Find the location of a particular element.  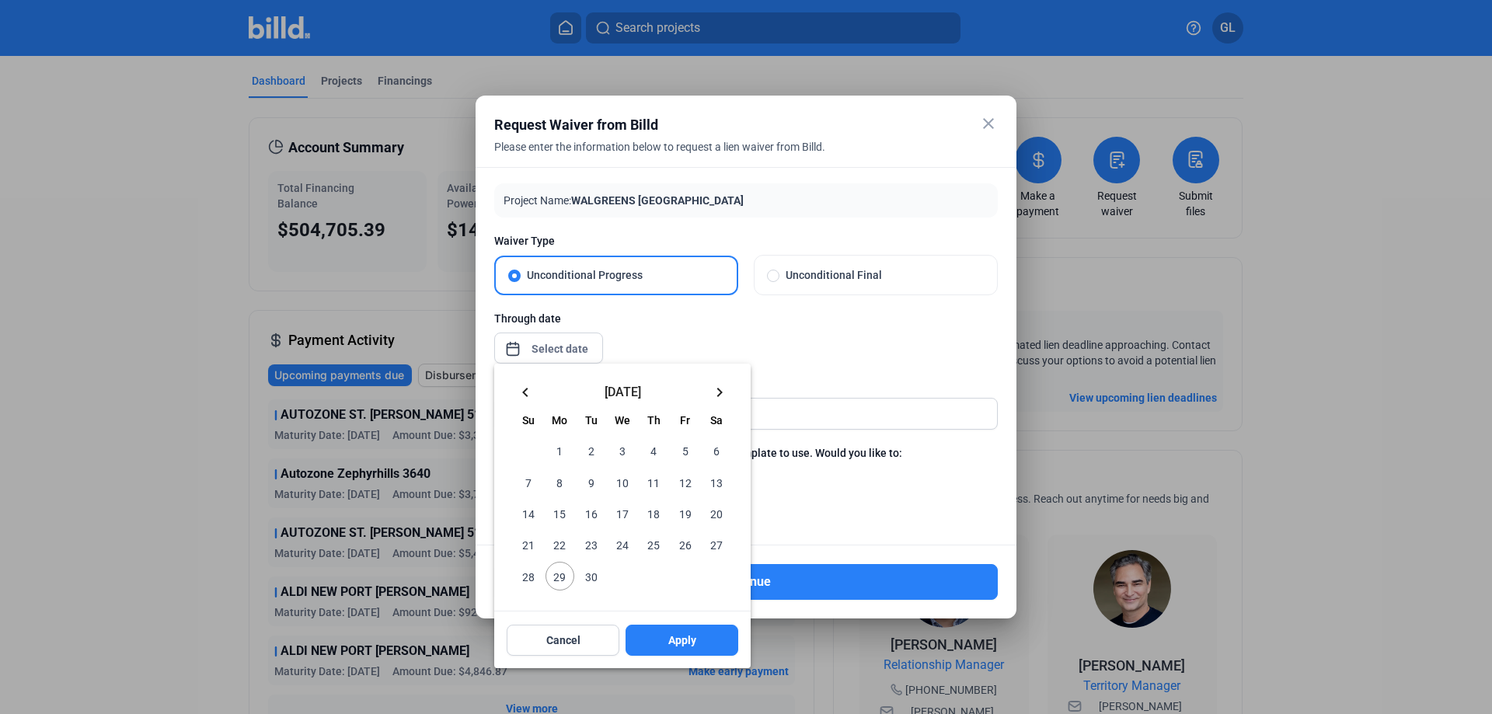

button: September 25, 2025 is located at coordinates (654, 545).